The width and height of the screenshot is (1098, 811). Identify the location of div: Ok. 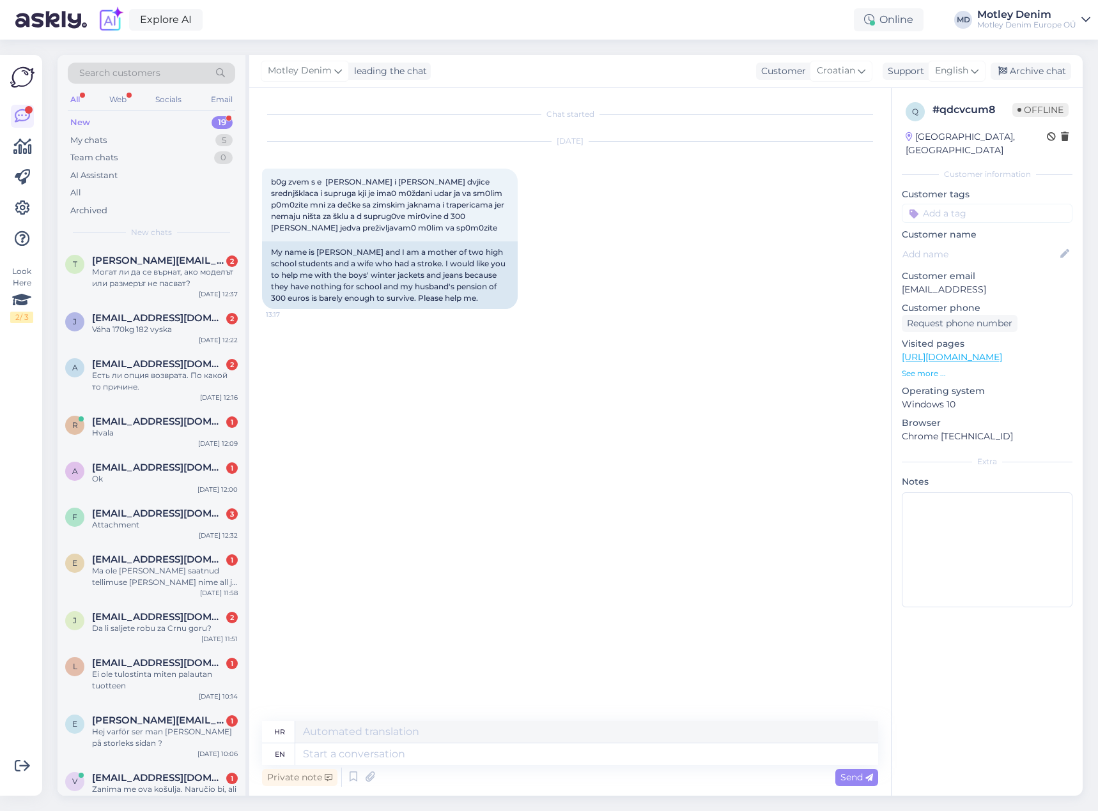
(165, 479).